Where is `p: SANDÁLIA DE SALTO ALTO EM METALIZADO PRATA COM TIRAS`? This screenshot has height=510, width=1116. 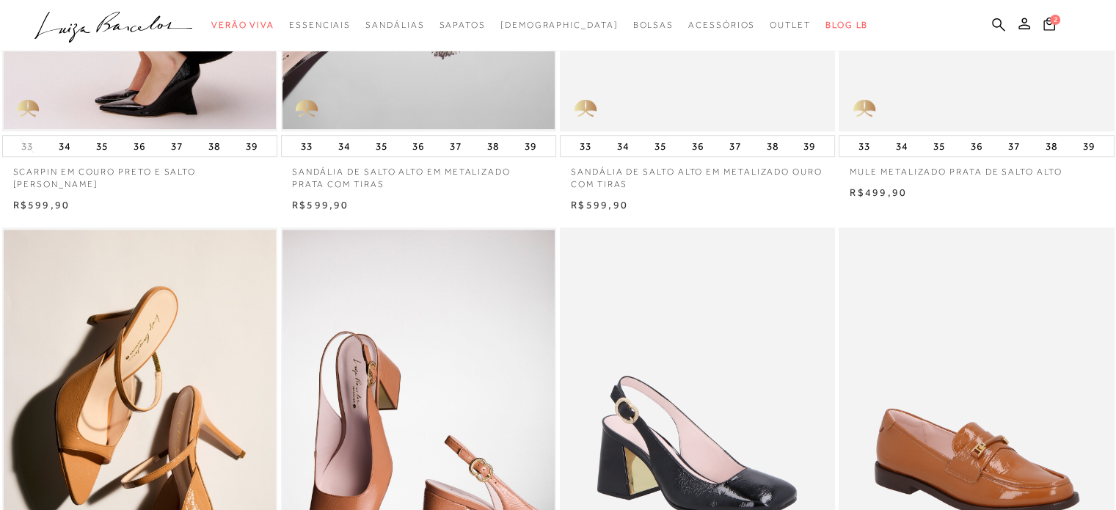 p: SANDÁLIA DE SALTO ALTO EM METALIZADO PRATA COM TIRAS is located at coordinates (418, 174).